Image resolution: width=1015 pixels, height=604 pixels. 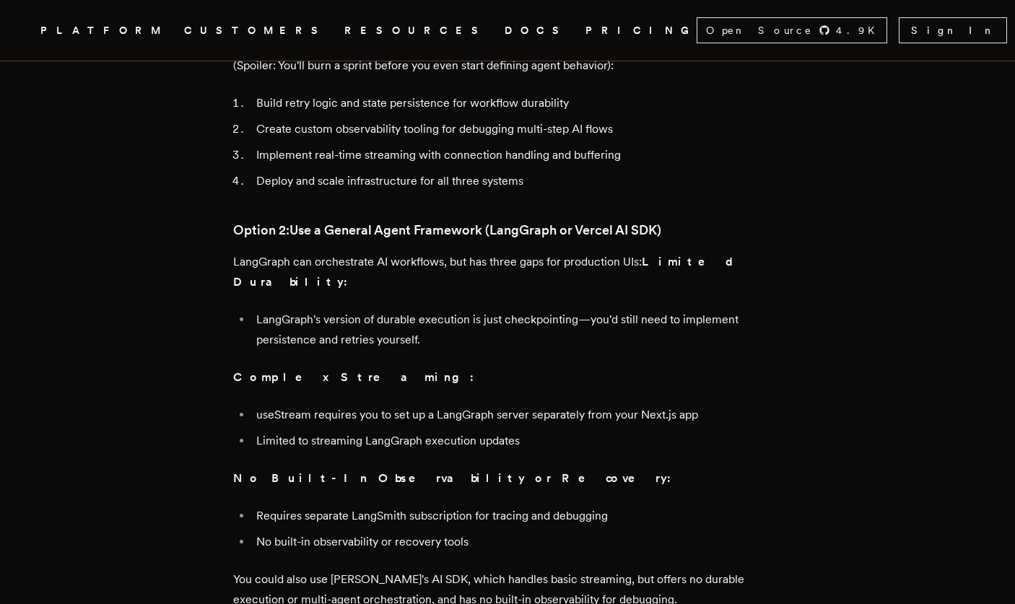 What do you see at coordinates (517, 516) in the screenshot?
I see `li: Requires separate LangSmith subscription for tracing and debugging` at bounding box center [517, 516].